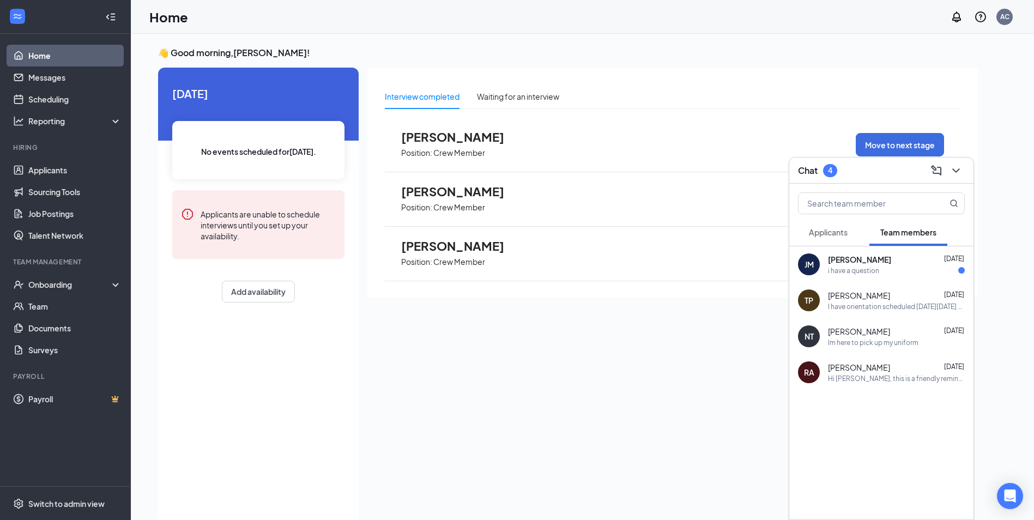 This screenshot has height=520, width=1034. Describe the element at coordinates (67, 504) in the screenshot. I see `div: Switch to admin view` at that location.